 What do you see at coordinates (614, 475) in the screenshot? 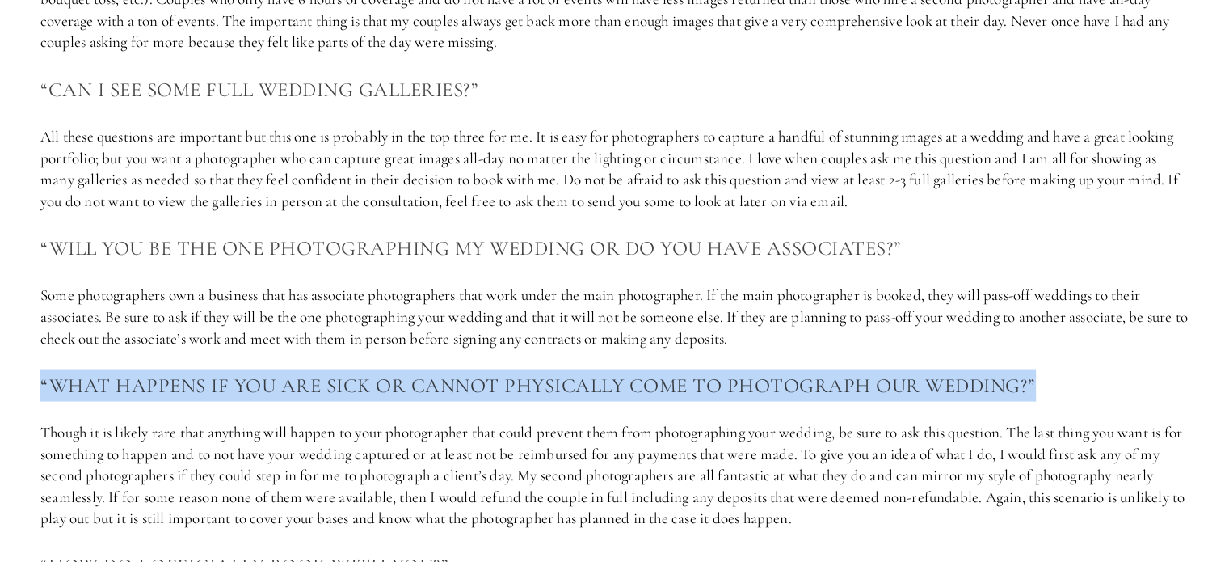
I see `p: Though it is likely rare that anything will happen to your photographer that could prevent them f...` at bounding box center [614, 475].